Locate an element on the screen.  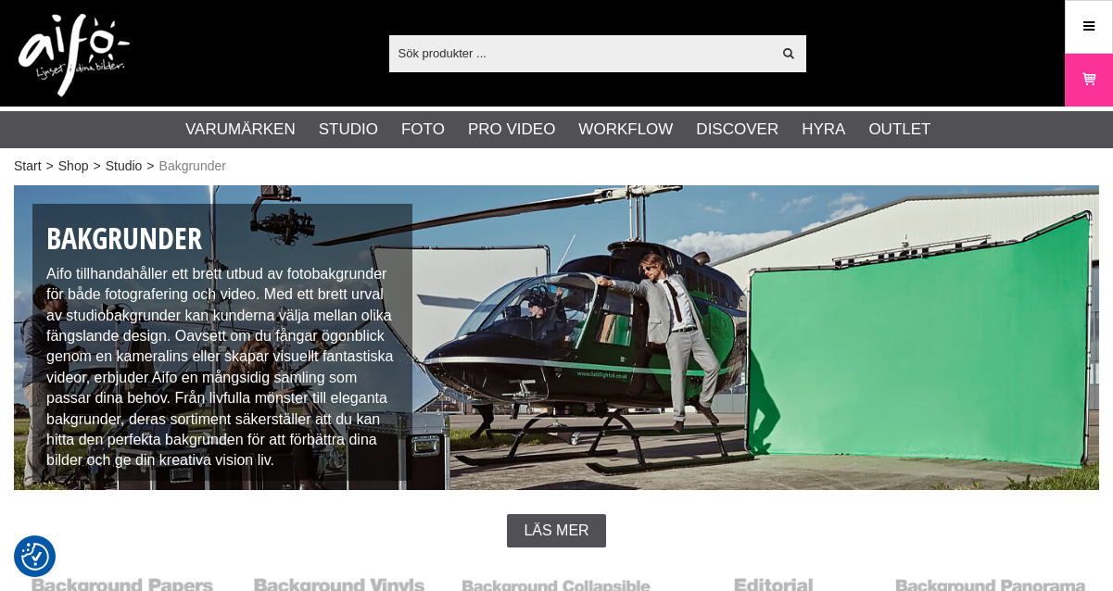
a: Shop is located at coordinates (73, 166).